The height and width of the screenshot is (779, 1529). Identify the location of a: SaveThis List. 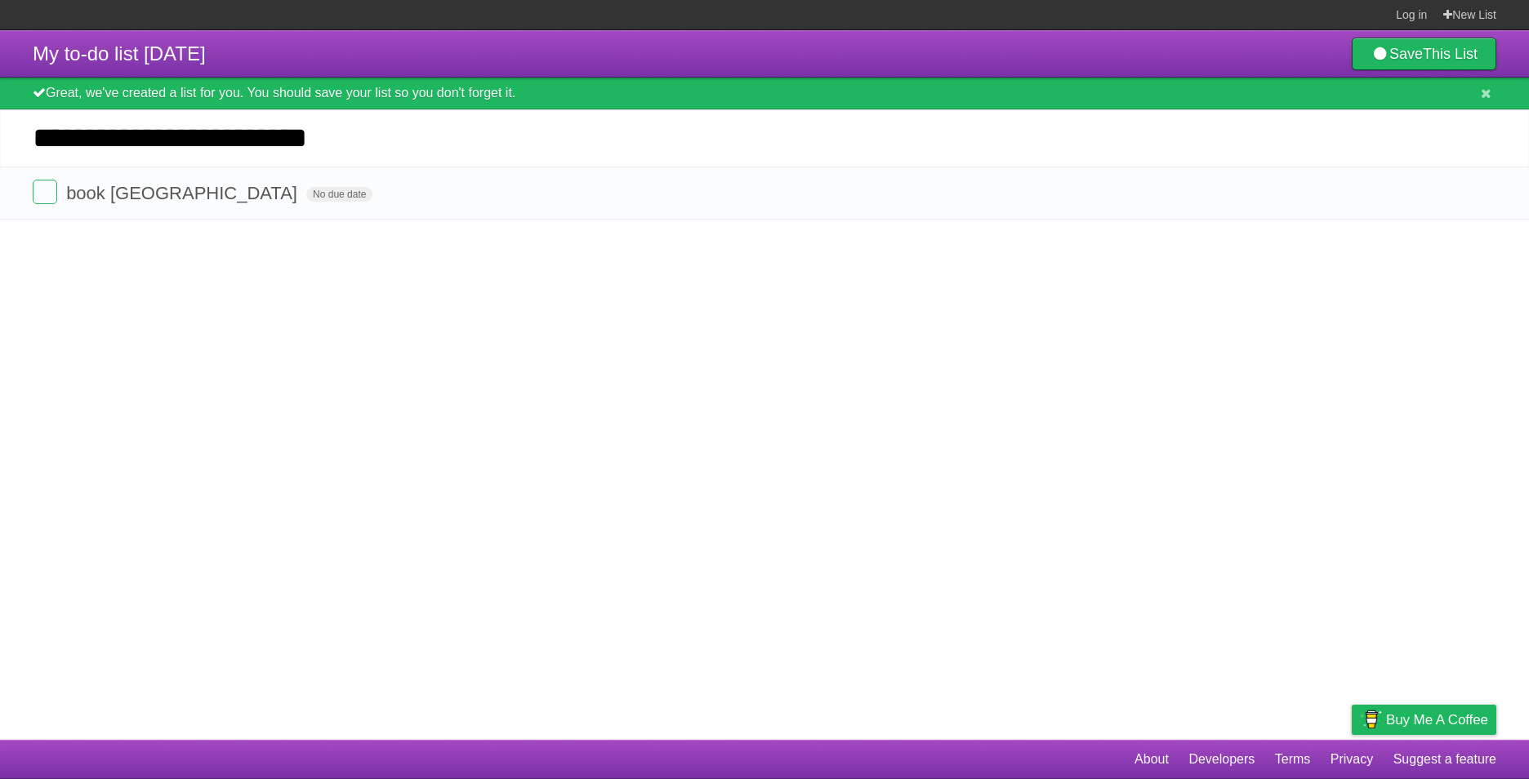
(1424, 54).